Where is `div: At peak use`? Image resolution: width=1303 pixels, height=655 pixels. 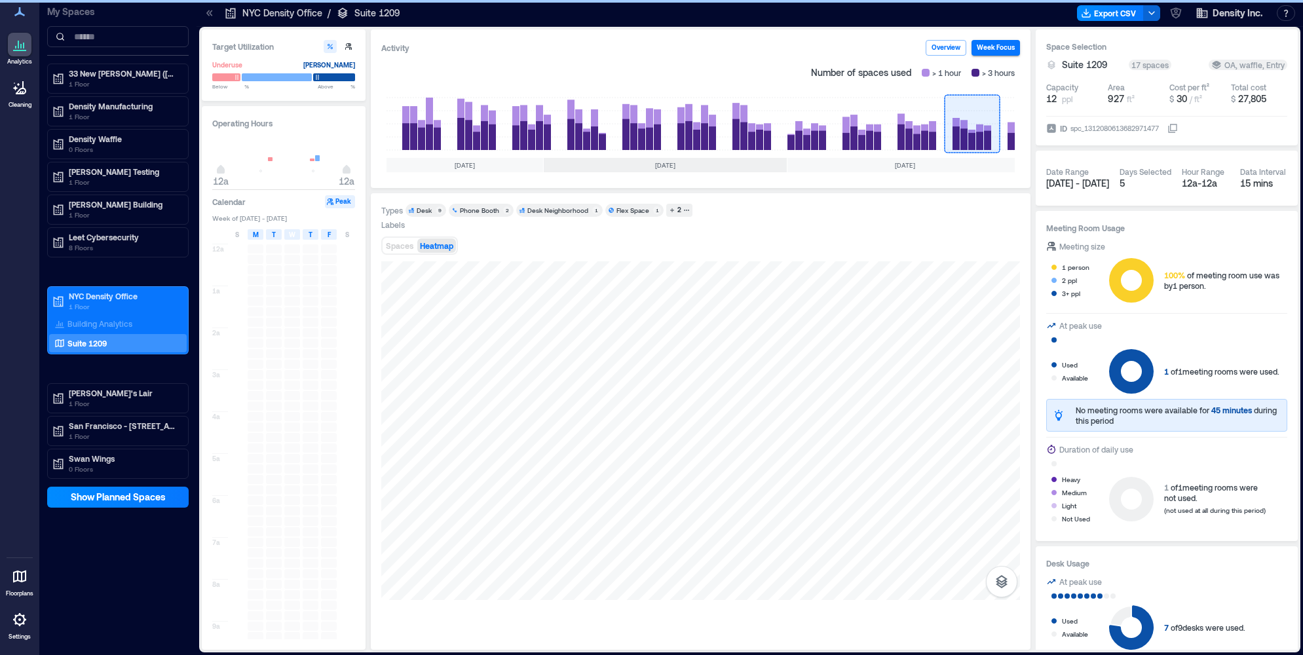 div: At peak use is located at coordinates (1080, 326).